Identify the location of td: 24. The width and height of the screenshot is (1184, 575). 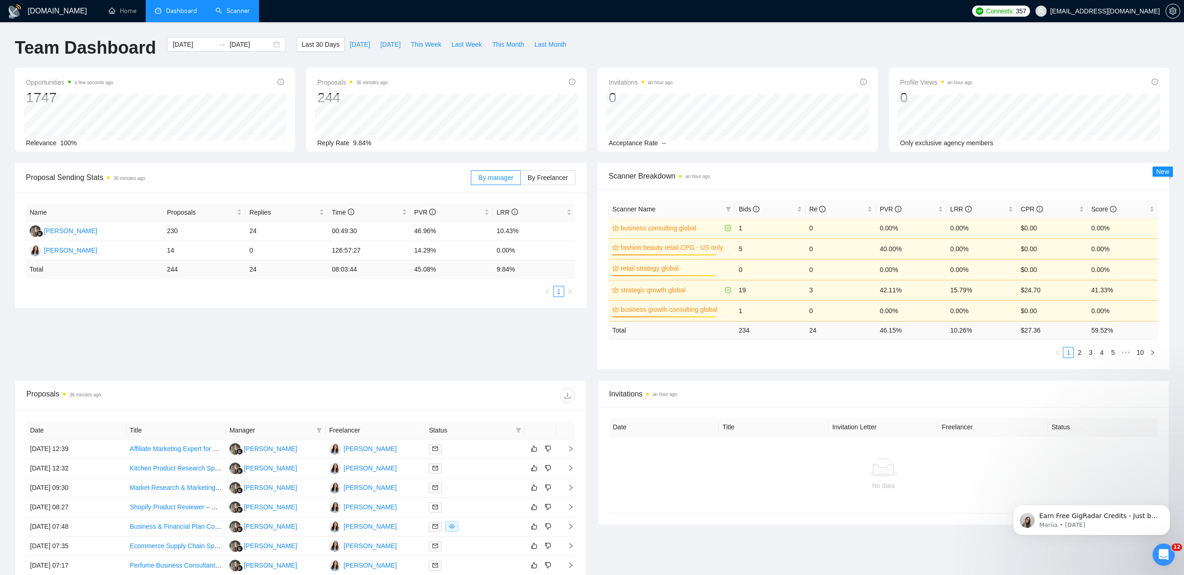
(287, 269).